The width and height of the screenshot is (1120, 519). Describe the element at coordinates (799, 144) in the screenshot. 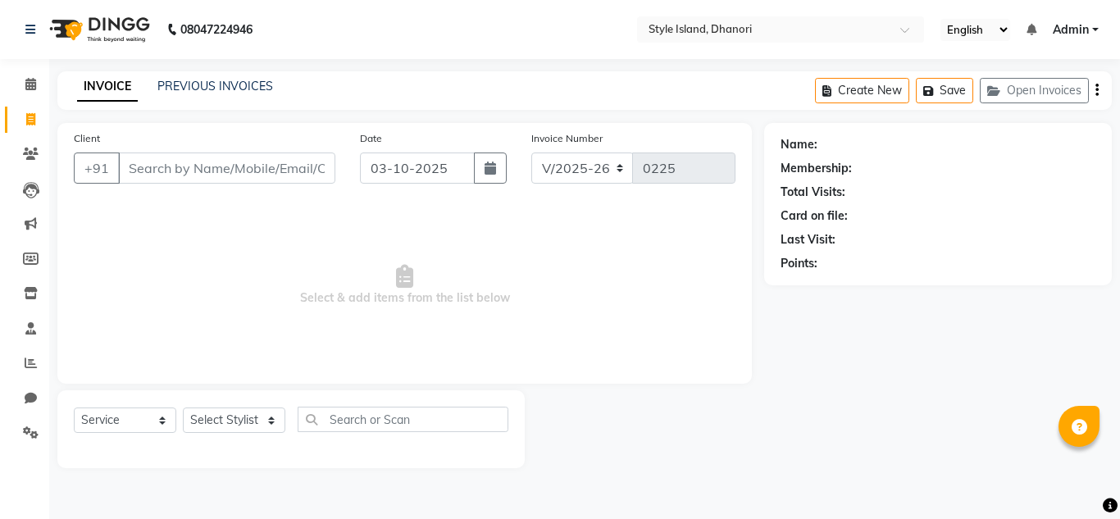

I see `div: Name:` at that location.